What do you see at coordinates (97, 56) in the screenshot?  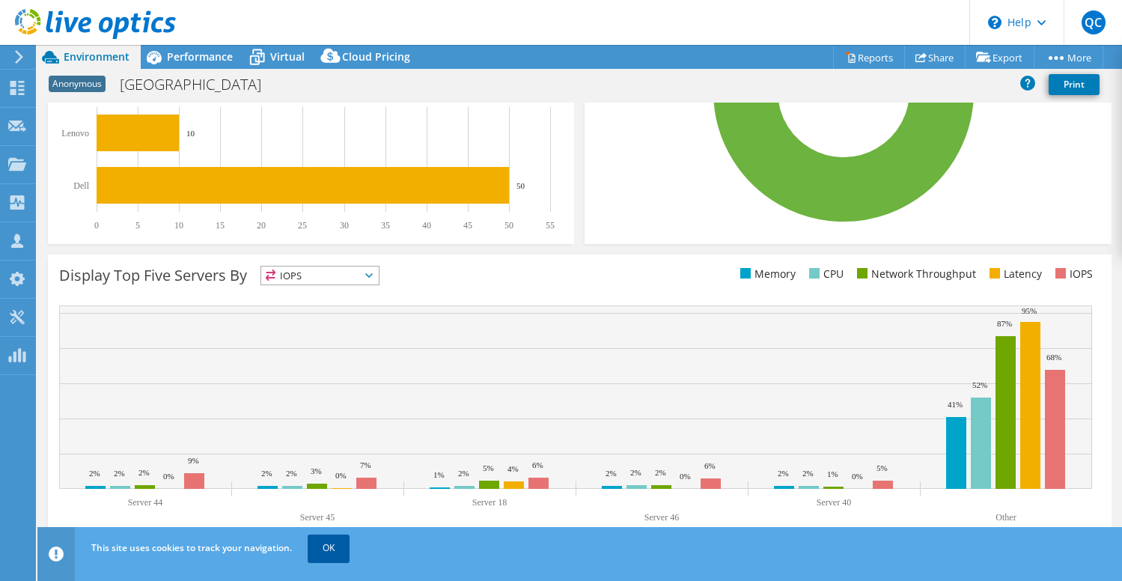 I see `span: Environment` at bounding box center [97, 56].